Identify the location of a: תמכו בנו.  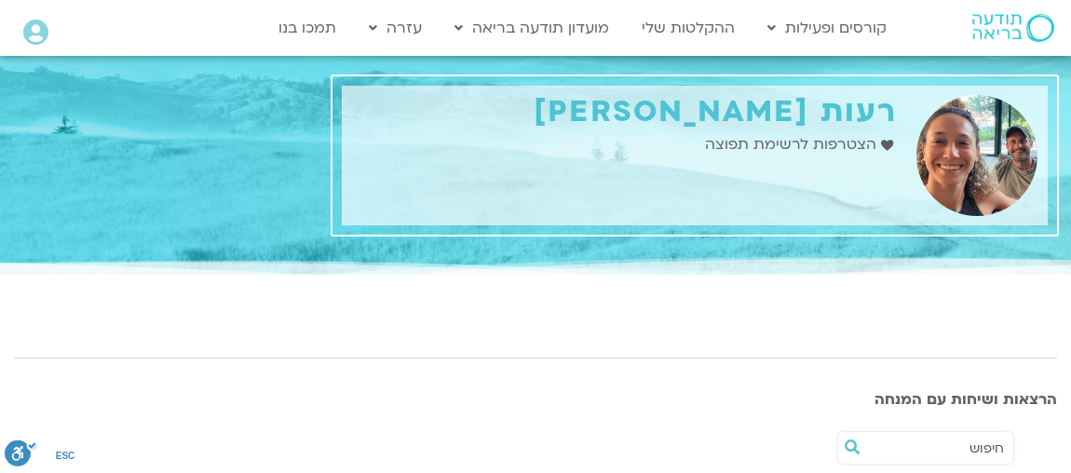
(307, 28).